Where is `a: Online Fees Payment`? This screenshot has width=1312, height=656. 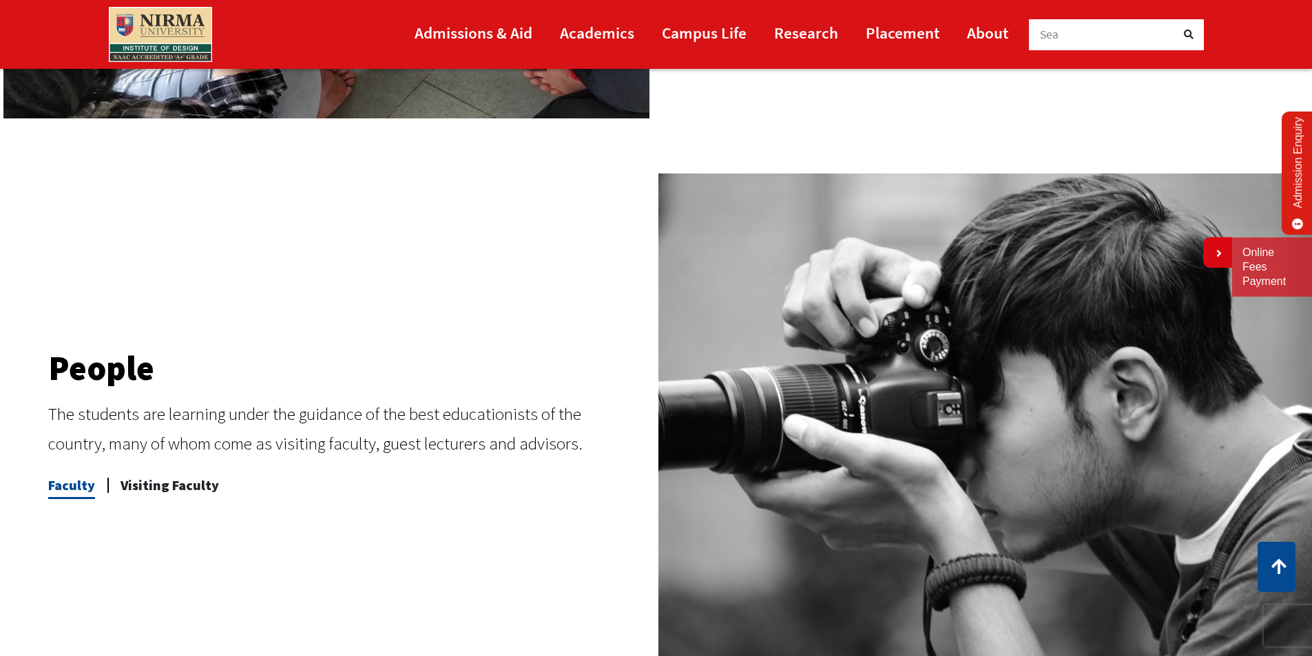 a: Online Fees Payment is located at coordinates (1272, 267).